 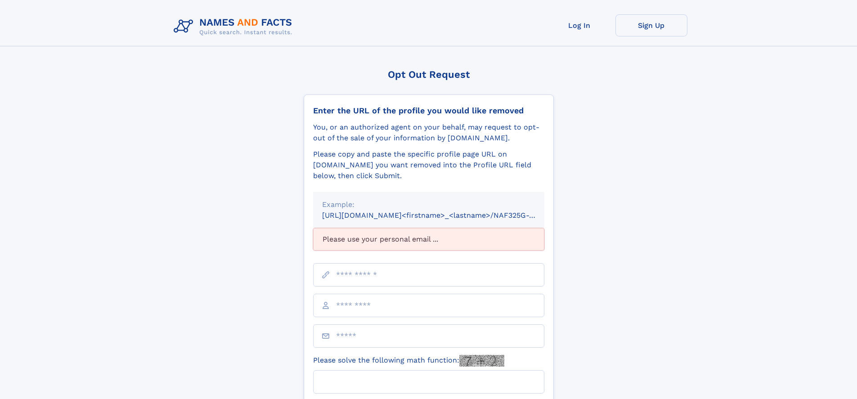 I want to click on div: Please use your personal email ..., so click(x=429, y=239).